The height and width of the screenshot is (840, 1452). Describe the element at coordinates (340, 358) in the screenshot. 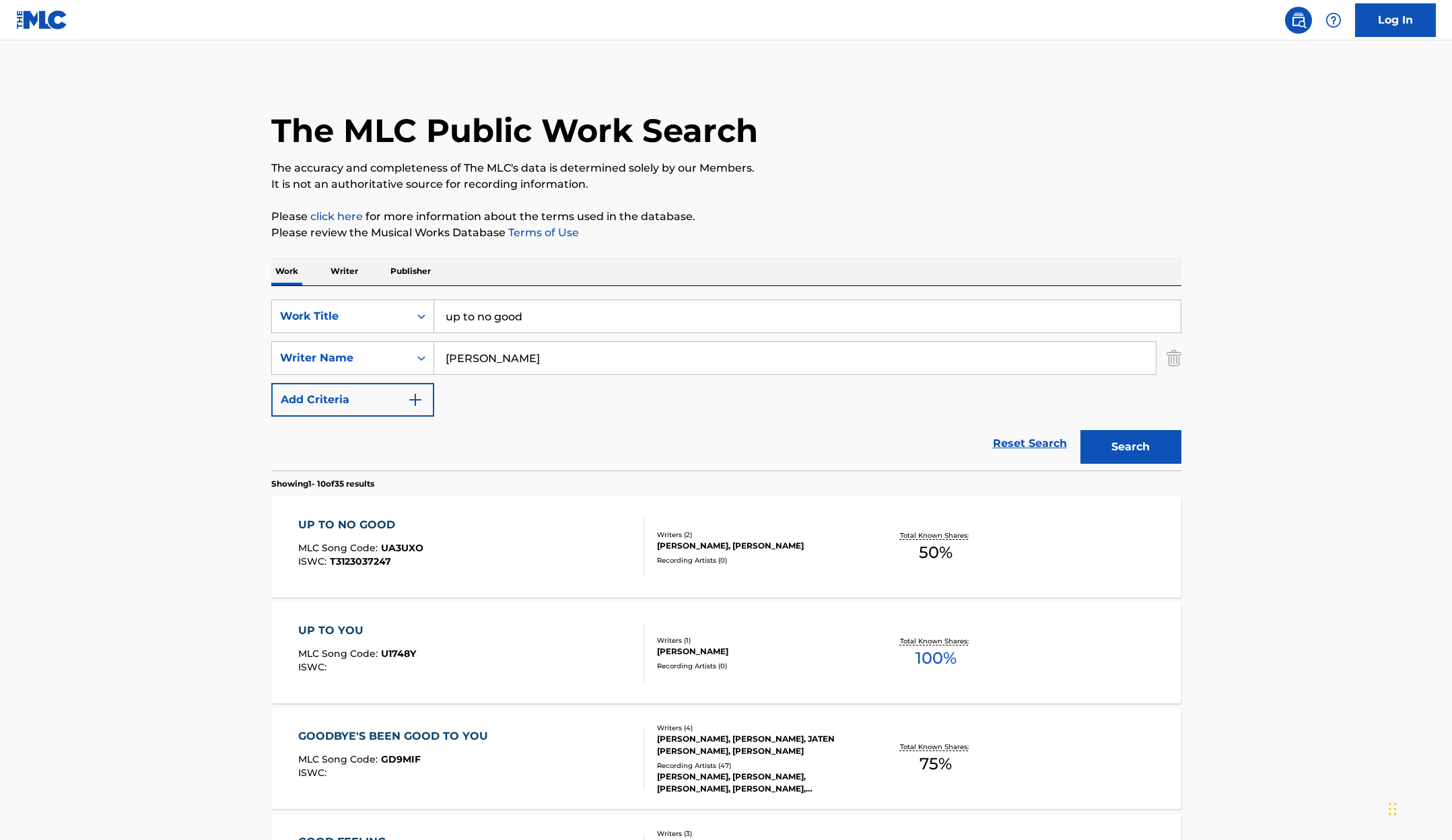

I see `div: Writer Name` at that location.